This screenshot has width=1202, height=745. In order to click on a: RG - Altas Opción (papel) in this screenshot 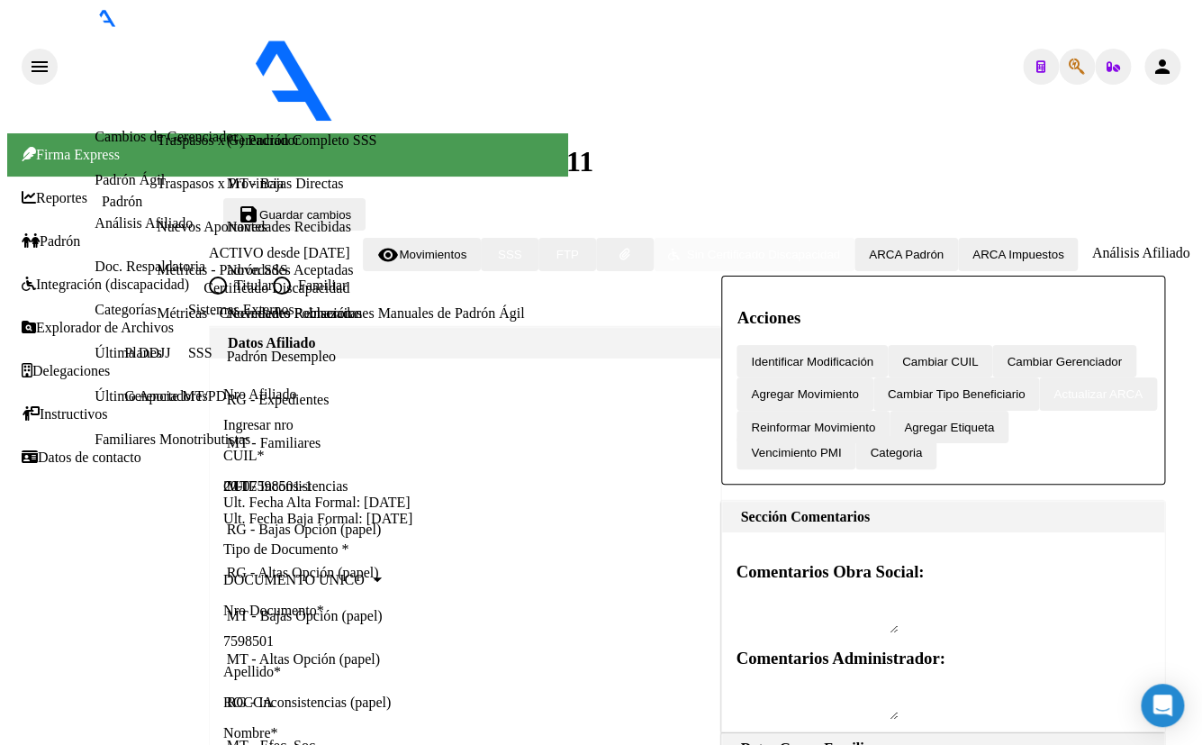, I will do `click(302, 573)`.